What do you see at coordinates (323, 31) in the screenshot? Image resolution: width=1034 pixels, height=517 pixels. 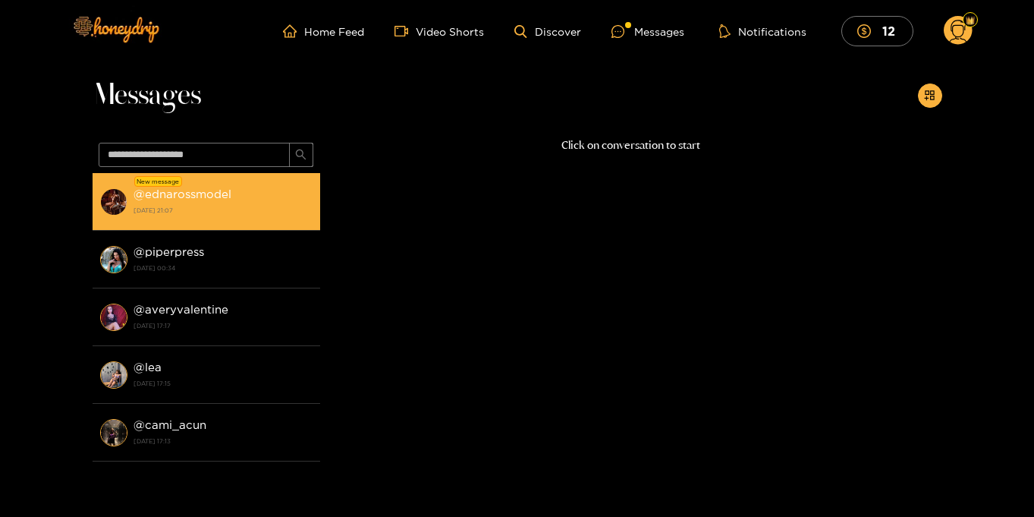 I see `a: Home Feed` at bounding box center [323, 31].